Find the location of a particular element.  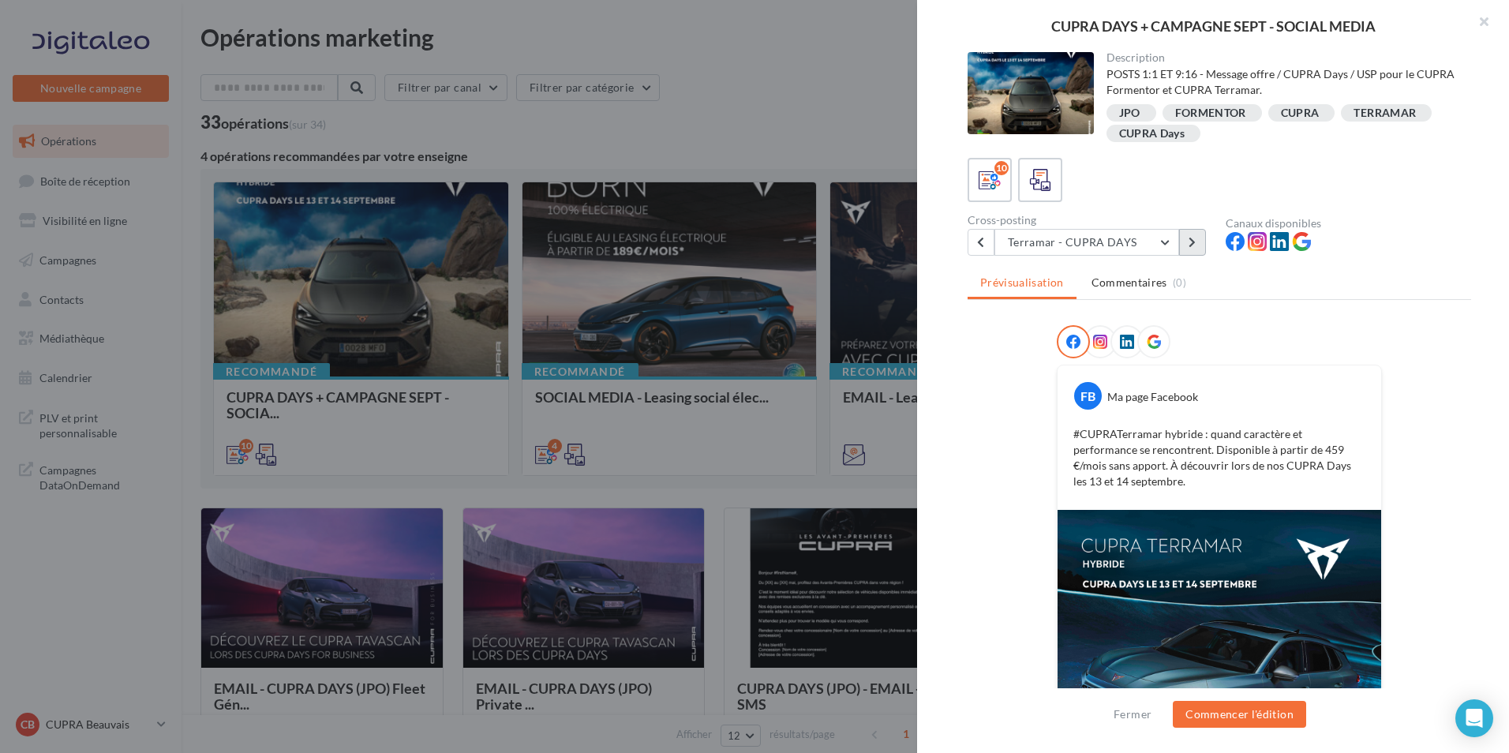

div: CUPRA is located at coordinates (1300, 113).